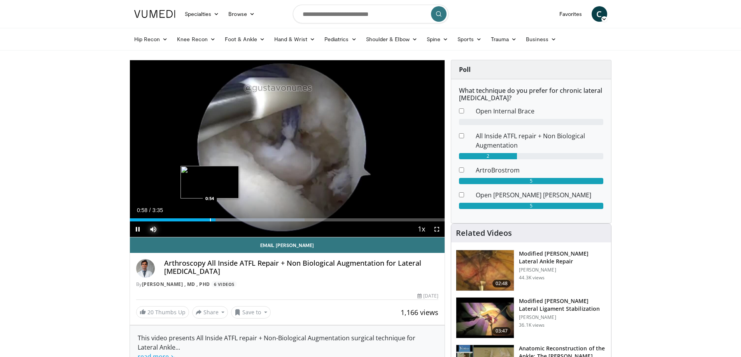 Image resolution: width=741 pixels, height=357 pixels. Describe the element at coordinates (158, 210) in the screenshot. I see `span: 3:35` at that location.